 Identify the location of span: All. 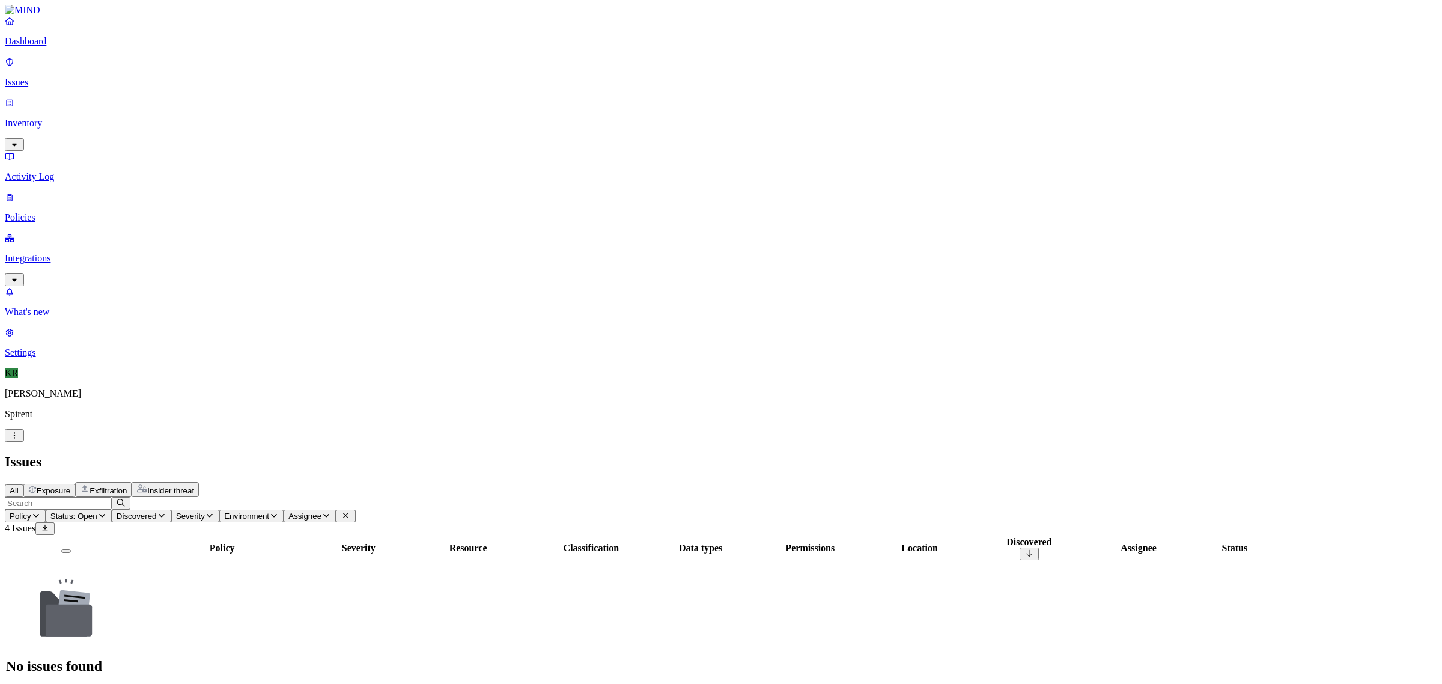
(14, 490).